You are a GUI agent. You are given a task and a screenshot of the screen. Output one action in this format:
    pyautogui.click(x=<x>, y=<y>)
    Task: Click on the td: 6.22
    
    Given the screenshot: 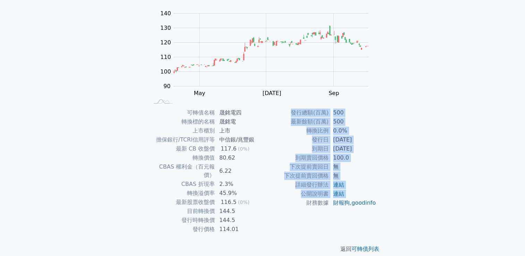 What is the action you would take?
    pyautogui.click(x=239, y=171)
    